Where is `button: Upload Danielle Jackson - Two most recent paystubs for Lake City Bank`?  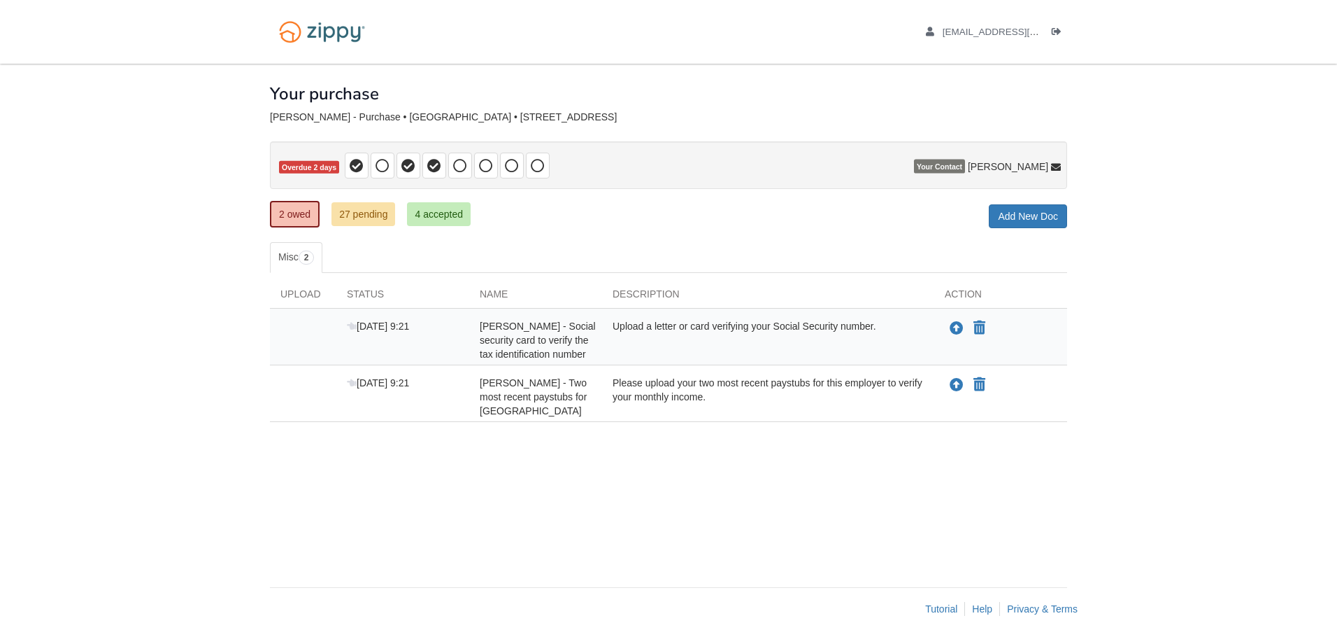 button: Upload Danielle Jackson - Two most recent paystubs for Lake City Bank is located at coordinates (957, 385).